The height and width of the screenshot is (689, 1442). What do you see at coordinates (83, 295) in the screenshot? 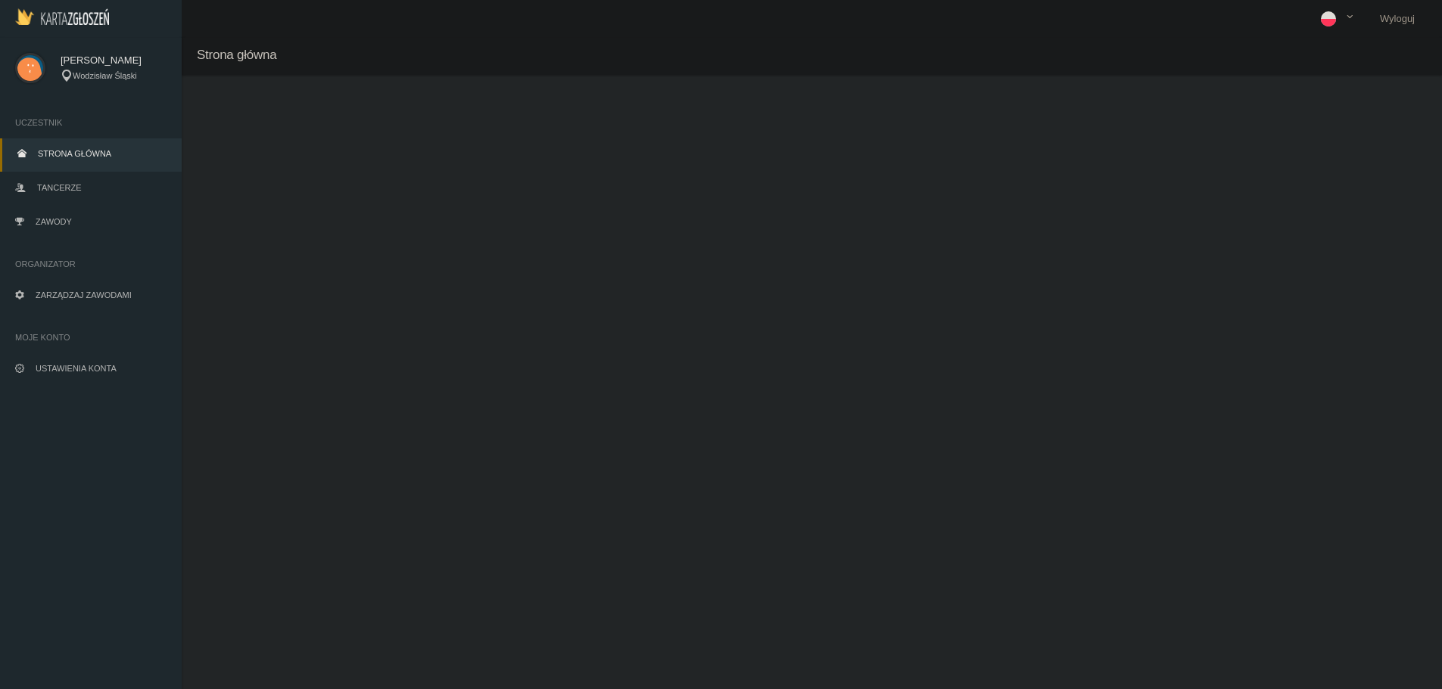
I see `span: Zarządzaj zawodami` at bounding box center [83, 295].